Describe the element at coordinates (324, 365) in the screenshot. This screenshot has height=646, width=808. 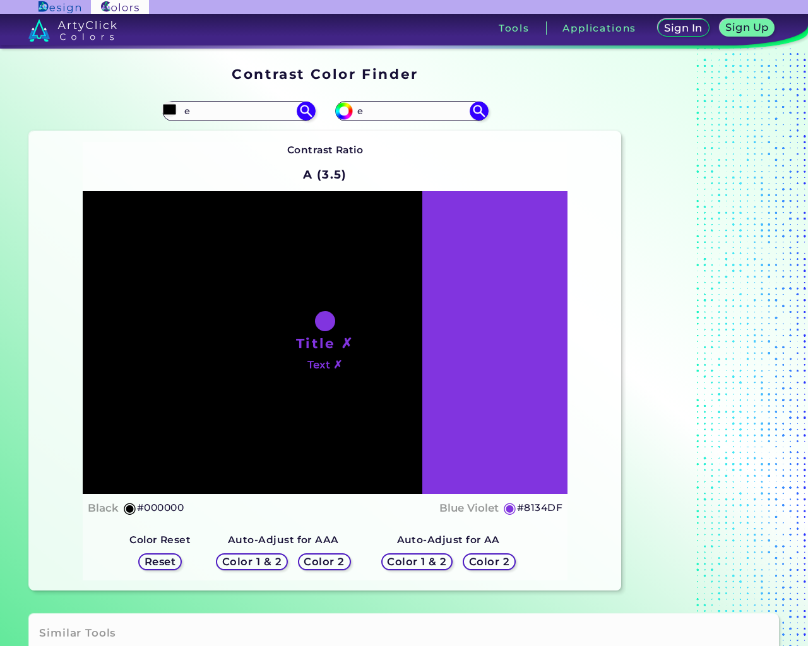
I see `h4: Text ✗` at that location.